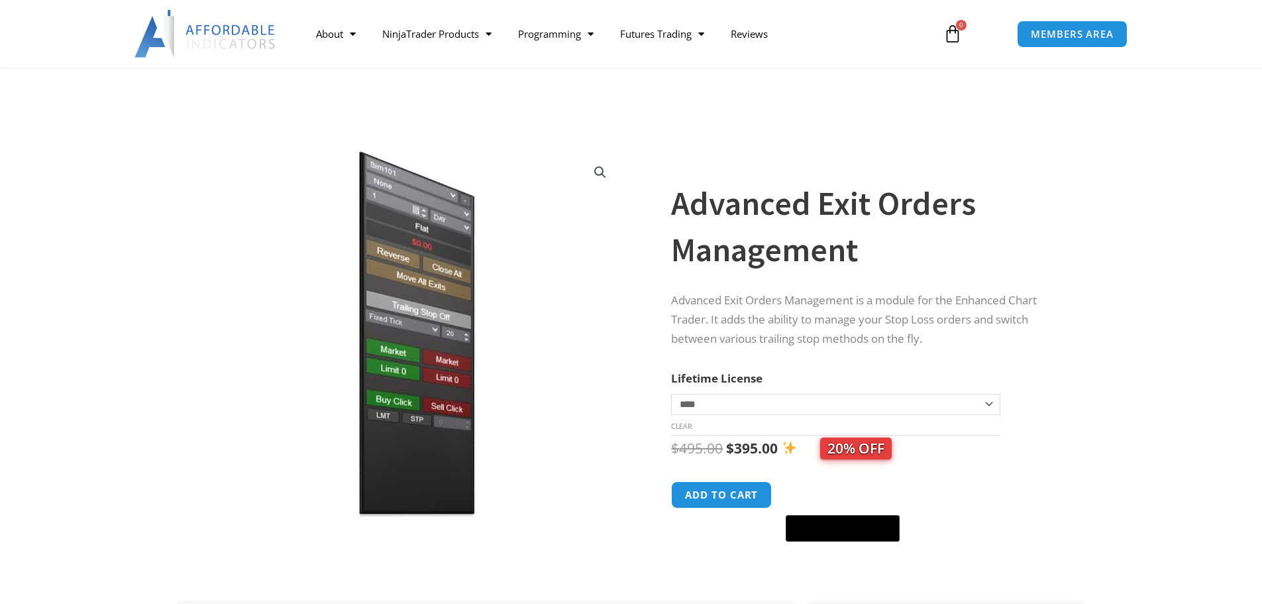  I want to click on span: 0, so click(961, 25).